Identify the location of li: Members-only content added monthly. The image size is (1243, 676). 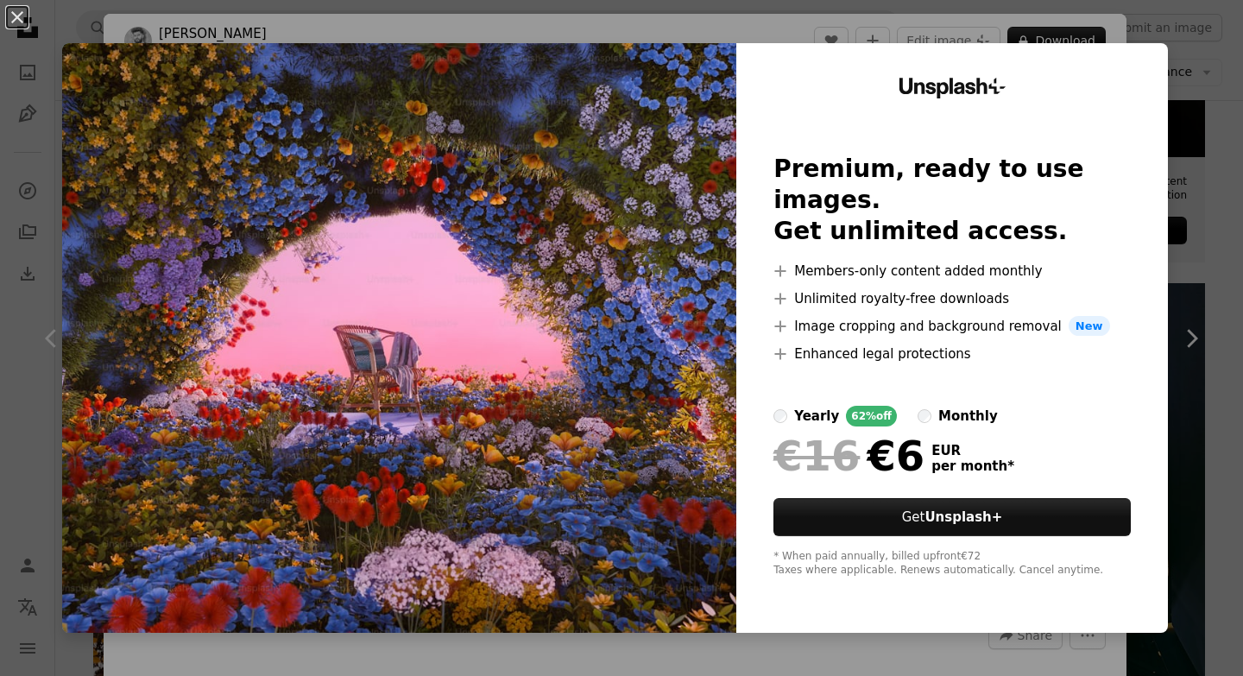
(952, 271).